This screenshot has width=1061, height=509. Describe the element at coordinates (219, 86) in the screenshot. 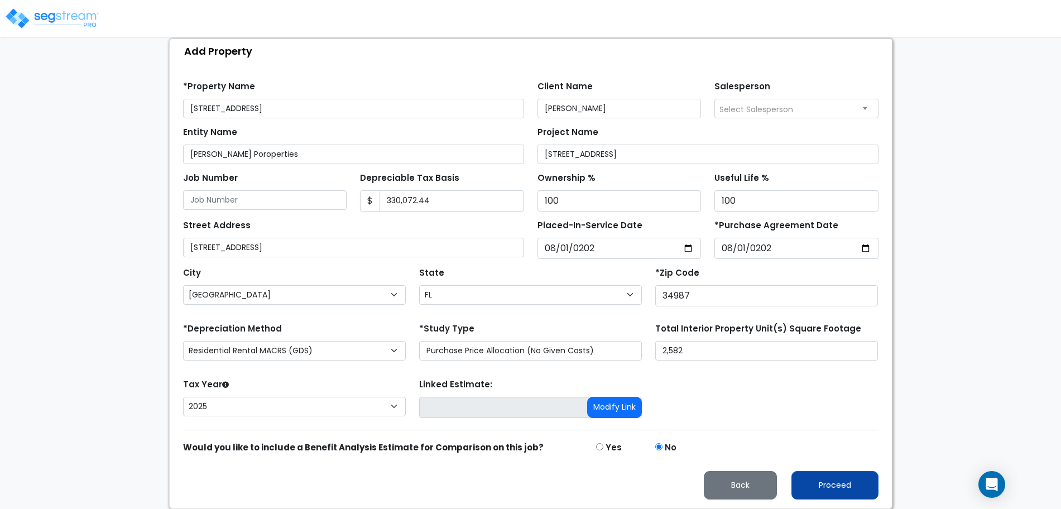

I see `label: *Property Name` at that location.